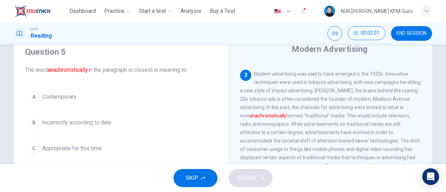  What do you see at coordinates (330, 49) in the screenshot?
I see `h4: Modern Advertising` at bounding box center [330, 49].